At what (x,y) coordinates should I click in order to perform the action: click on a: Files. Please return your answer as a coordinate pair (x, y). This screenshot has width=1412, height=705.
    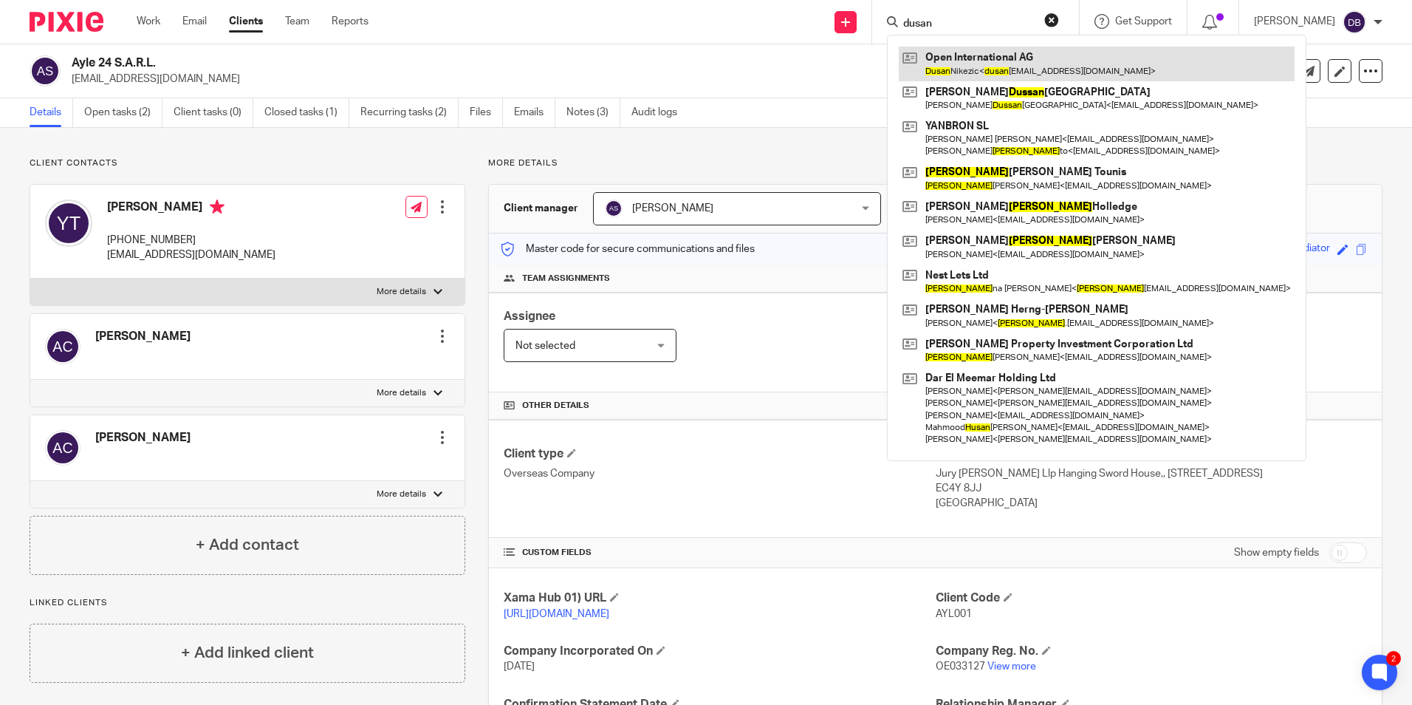
    Looking at the image, I should click on (486, 112).